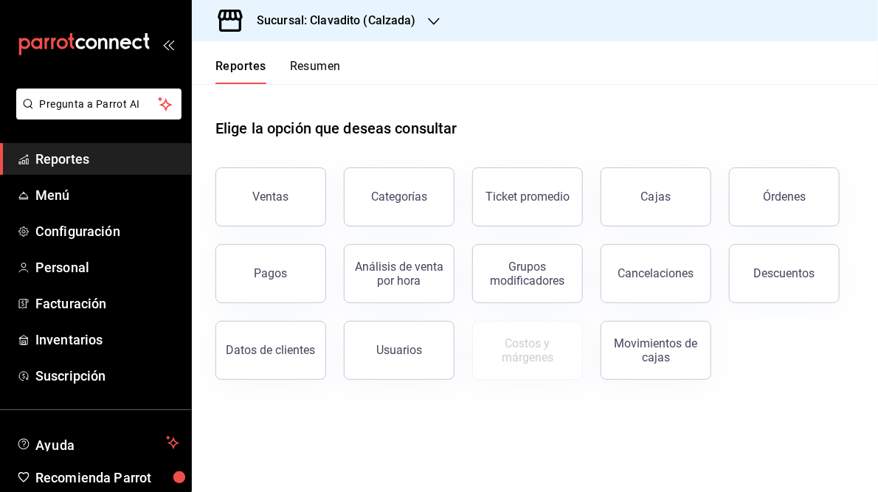  Describe the element at coordinates (527, 274) in the screenshot. I see `button: Grupos modificadores` at that location.